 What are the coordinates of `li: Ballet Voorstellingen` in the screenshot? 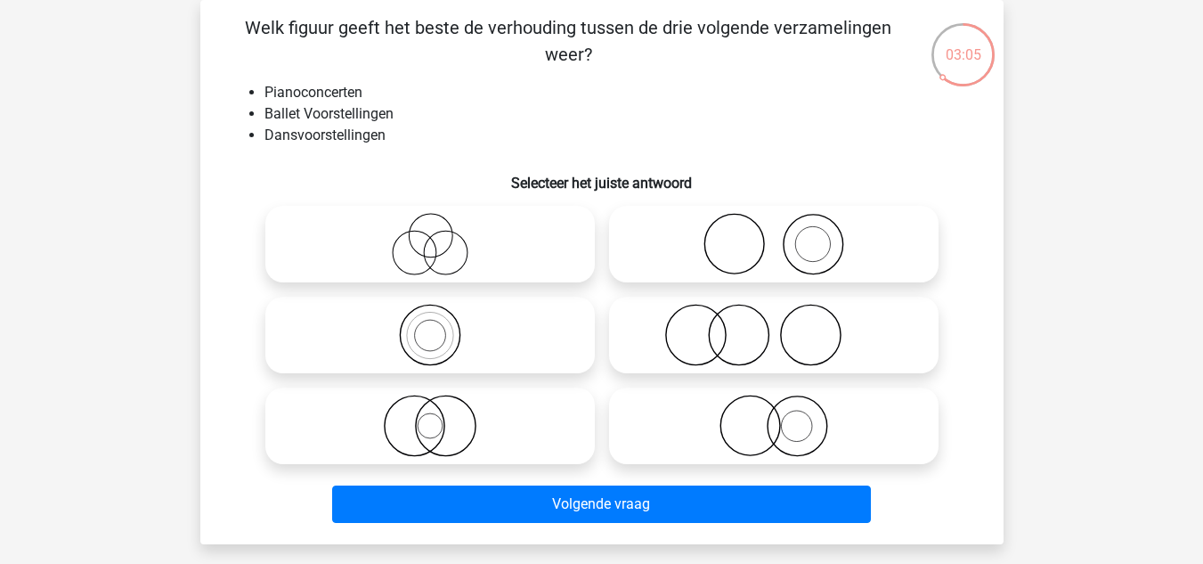 It's located at (620, 114).